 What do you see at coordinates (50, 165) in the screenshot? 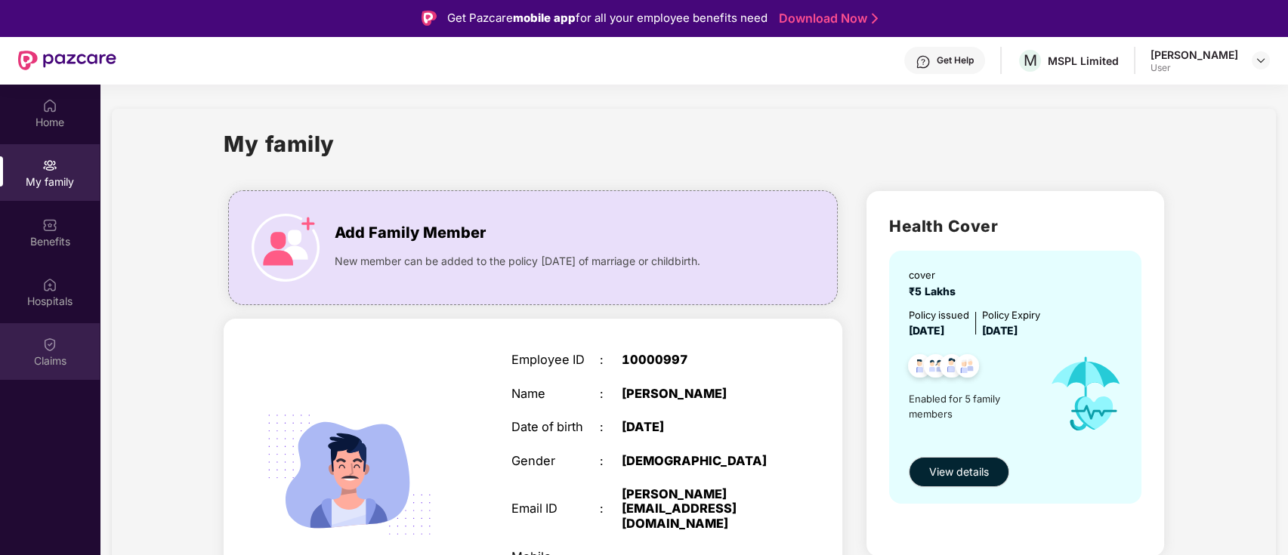
I see `img: svg+xml;base64,PHN2ZyB3aWR0aD0iMjAiIGhlaWdodD0iMjAiIHZpZXdCb3g9IjAgMCAyMCAyMCIgZmlsbD0ibm9uZSIgeG...` at bounding box center [50, 165].